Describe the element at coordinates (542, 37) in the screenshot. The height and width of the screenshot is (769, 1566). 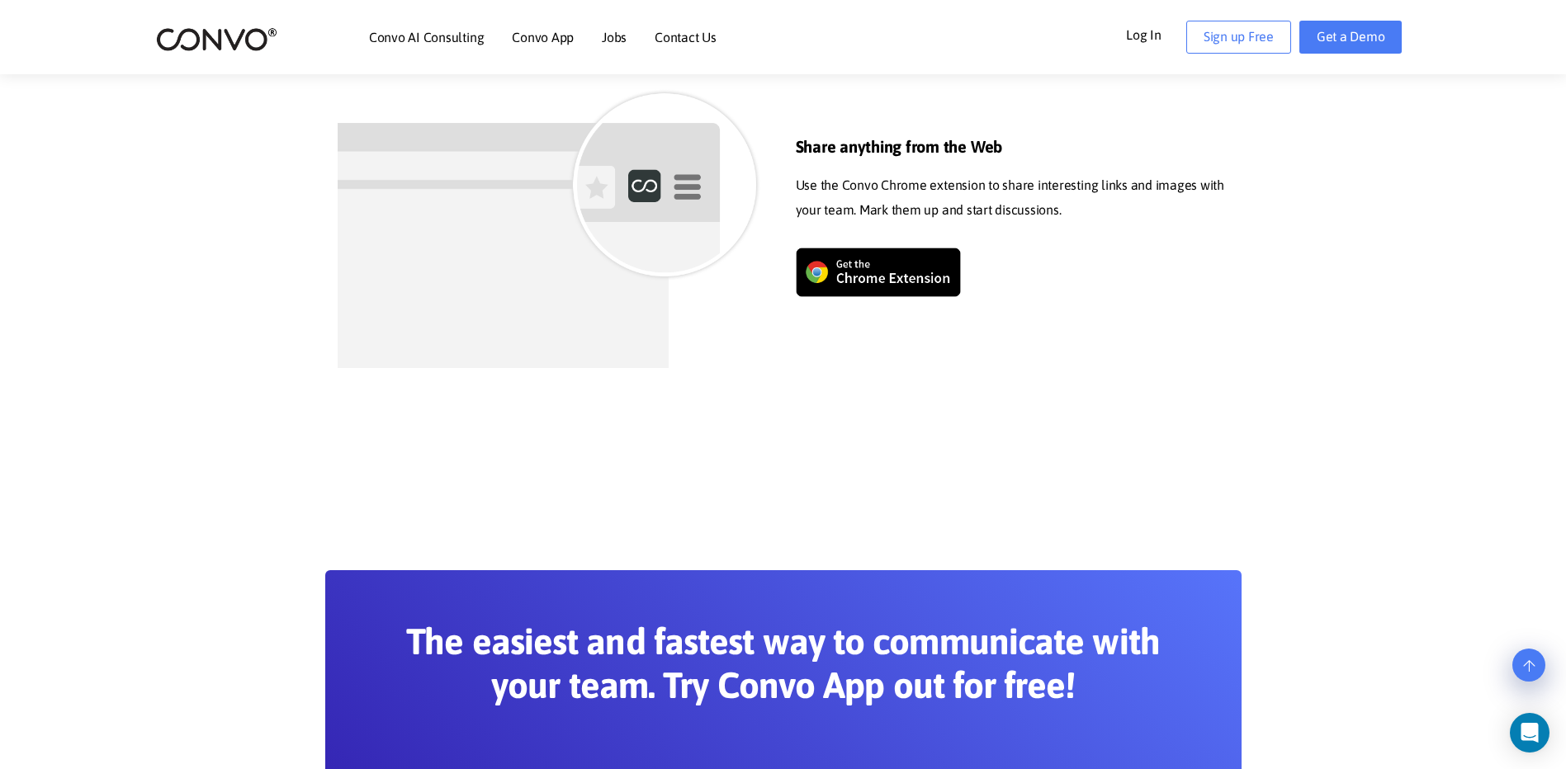
I see `a: Convo App` at that location.